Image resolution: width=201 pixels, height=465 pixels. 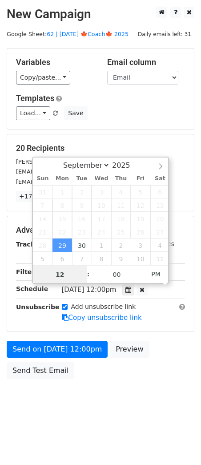 What do you see at coordinates (55, 62) in the screenshot?
I see `h5: Variables` at bounding box center [55, 62].